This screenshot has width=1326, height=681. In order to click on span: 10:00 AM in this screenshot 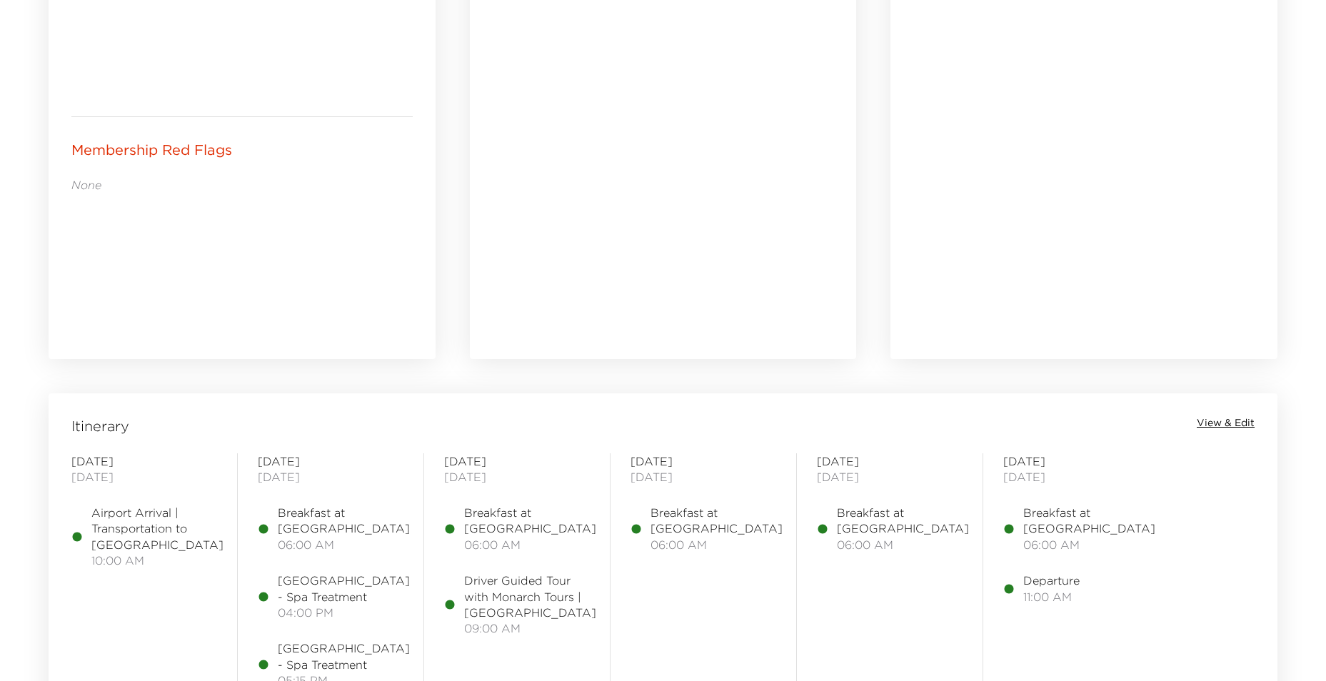, I will do `click(157, 561)`.